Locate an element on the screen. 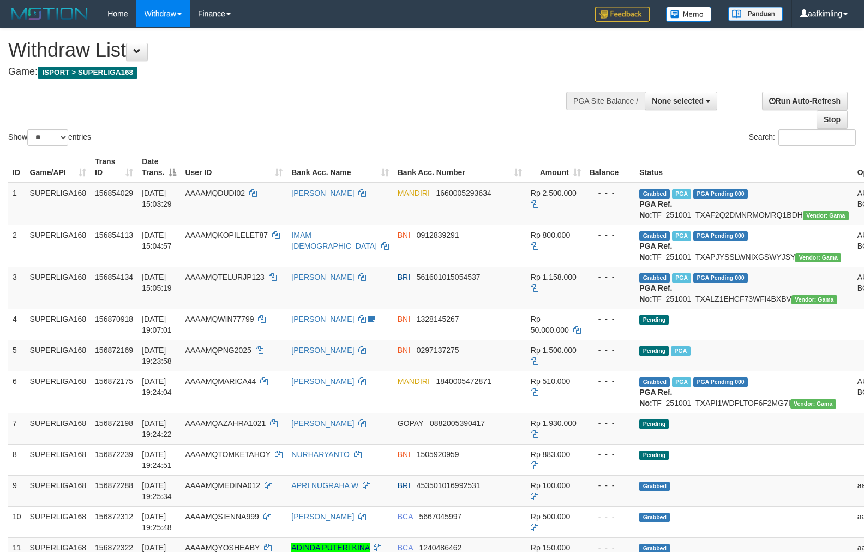 The image size is (864, 552). span: Copy 0912839291 to clipboard is located at coordinates (438, 235).